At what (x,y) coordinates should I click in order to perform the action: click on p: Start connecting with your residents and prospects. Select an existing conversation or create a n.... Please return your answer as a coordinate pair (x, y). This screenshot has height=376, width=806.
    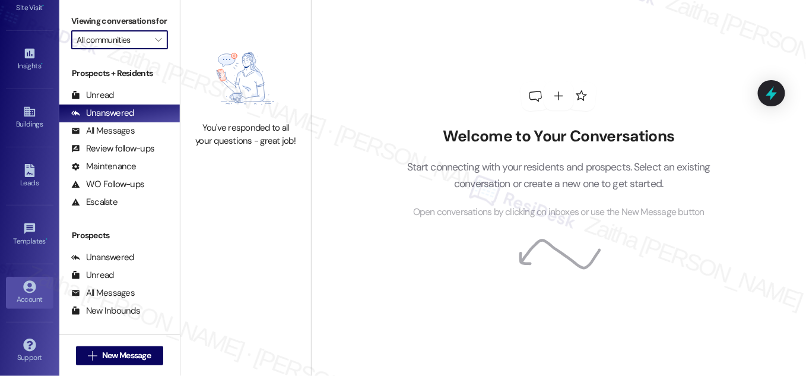
    Looking at the image, I should click on (559, 175).